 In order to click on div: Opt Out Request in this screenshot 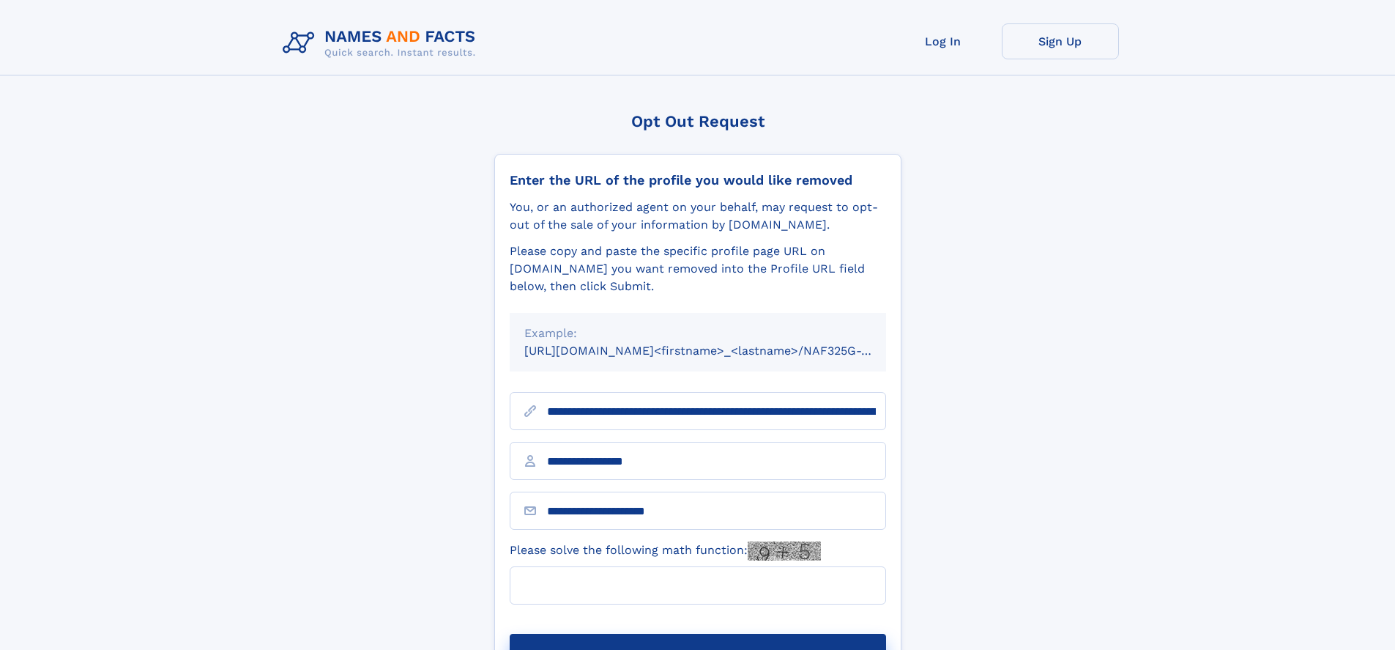, I will do `click(698, 121)`.